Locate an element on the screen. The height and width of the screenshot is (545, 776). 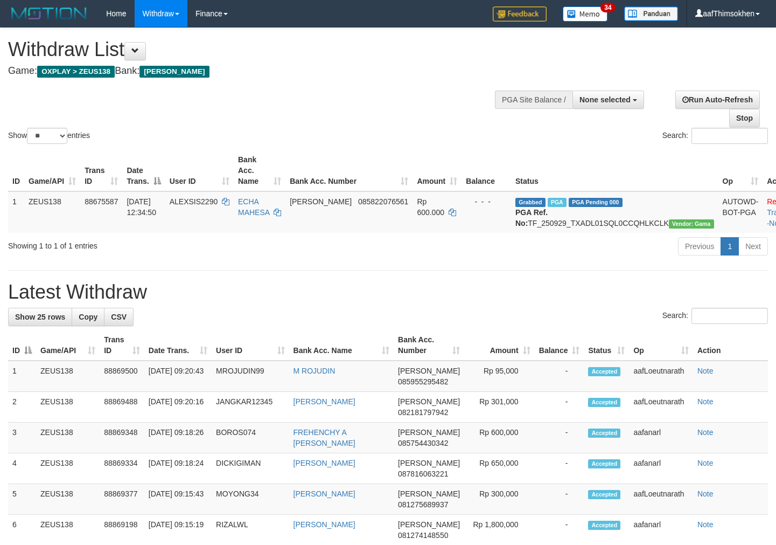
th: Action is located at coordinates (730, 345).